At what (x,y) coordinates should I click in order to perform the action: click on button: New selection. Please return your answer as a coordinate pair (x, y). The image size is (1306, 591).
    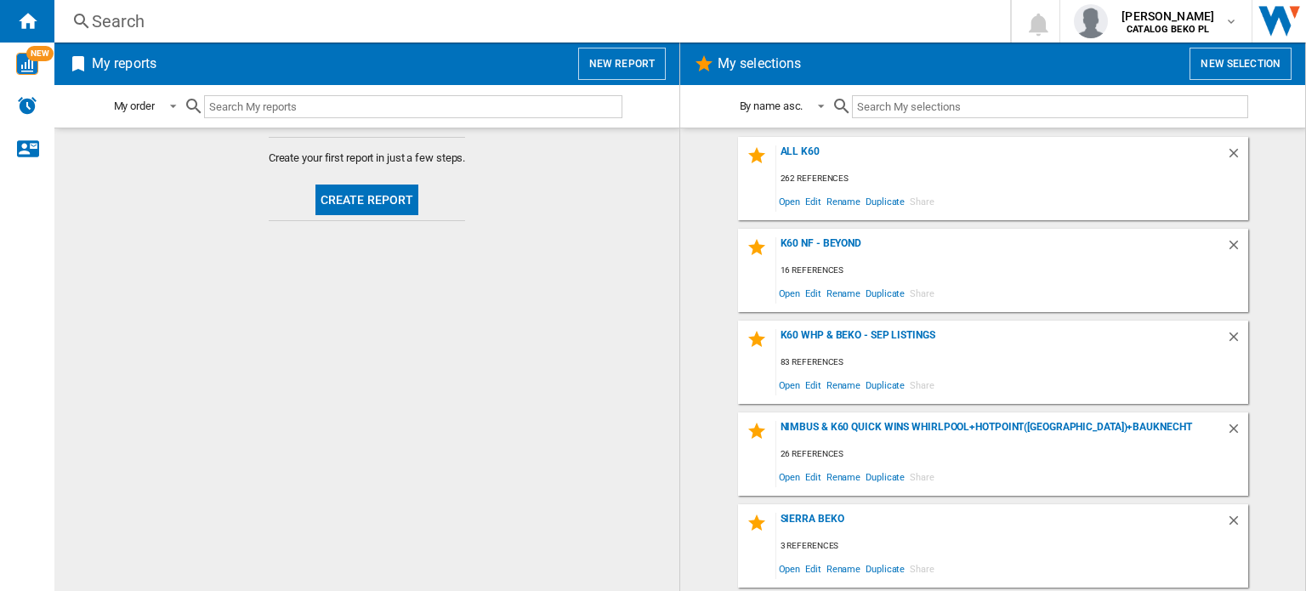
    Looking at the image, I should click on (1240, 64).